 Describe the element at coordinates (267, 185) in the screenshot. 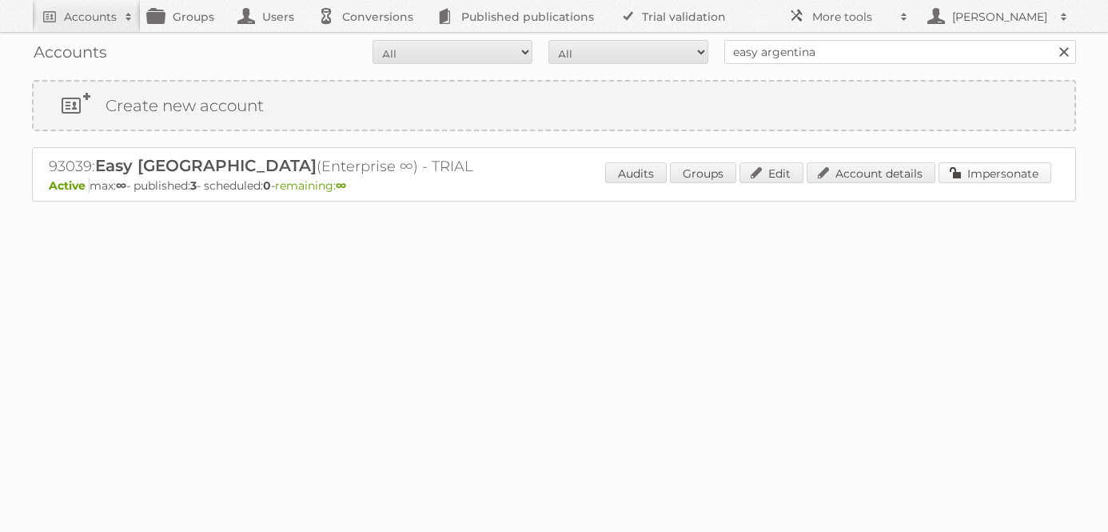

I see `strong: 0` at that location.